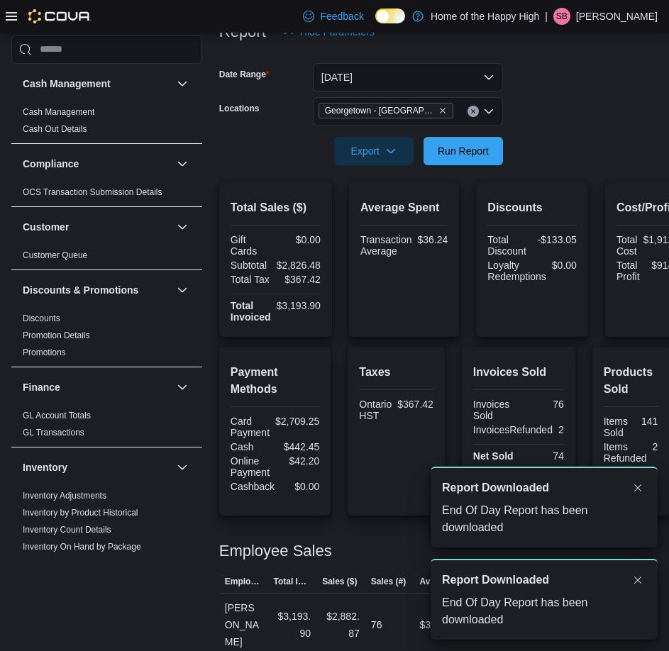 The height and width of the screenshot is (651, 669). Describe the element at coordinates (339, 582) in the screenshot. I see `span: Sales ($)` at that location.